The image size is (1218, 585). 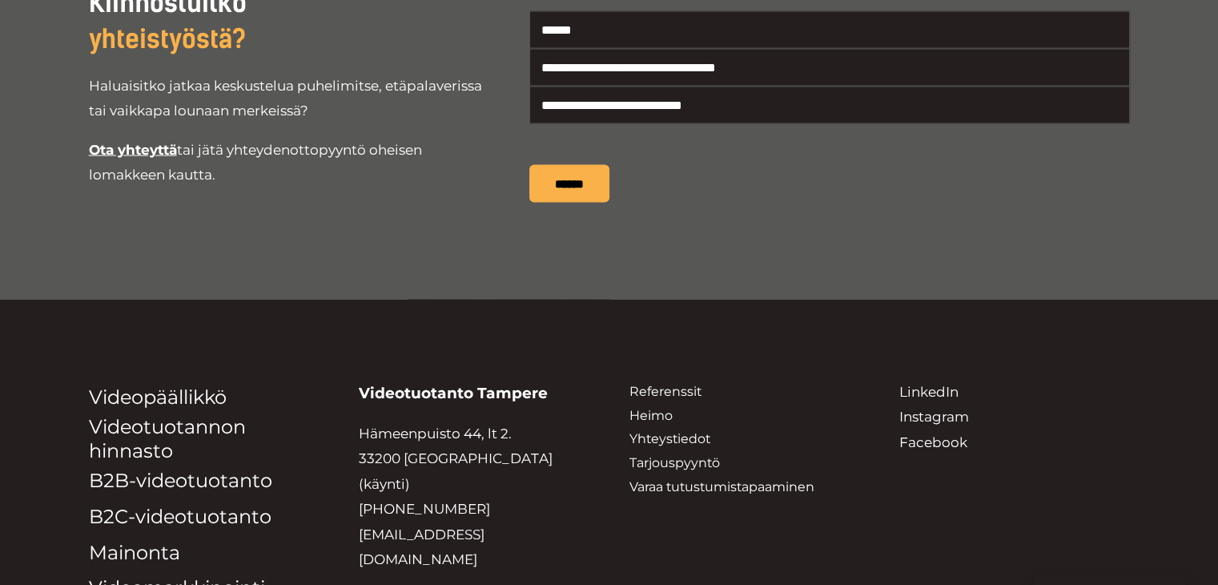 I want to click on a: Tarjouspyyntö, so click(x=674, y=462).